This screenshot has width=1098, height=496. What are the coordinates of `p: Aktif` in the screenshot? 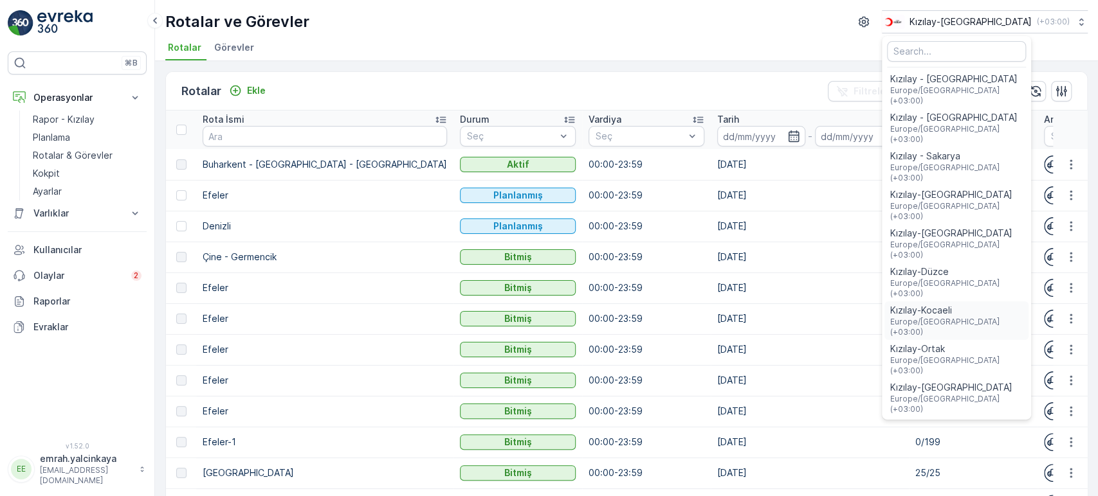 It's located at (518, 165).